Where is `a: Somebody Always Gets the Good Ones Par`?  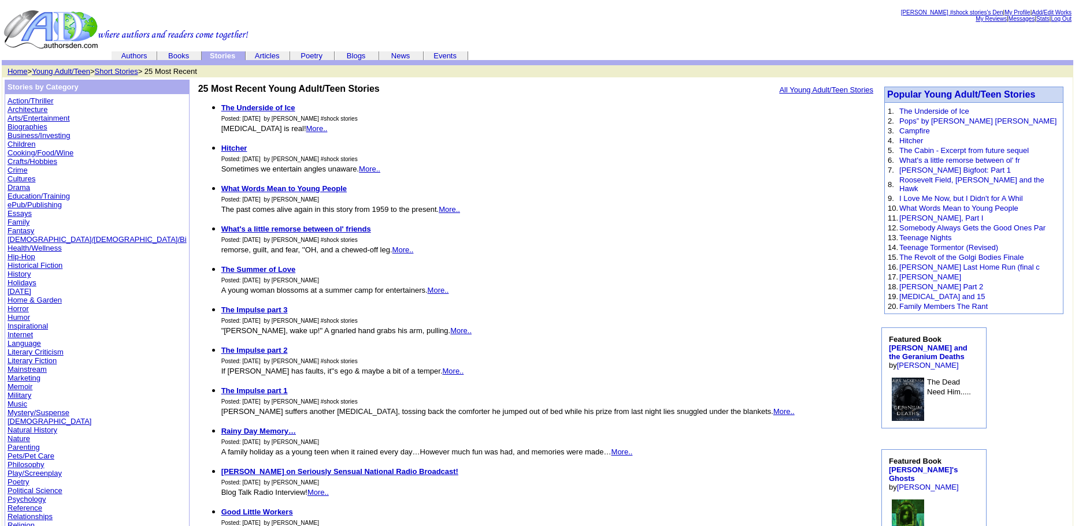 a: Somebody Always Gets the Good Ones Par is located at coordinates (972, 228).